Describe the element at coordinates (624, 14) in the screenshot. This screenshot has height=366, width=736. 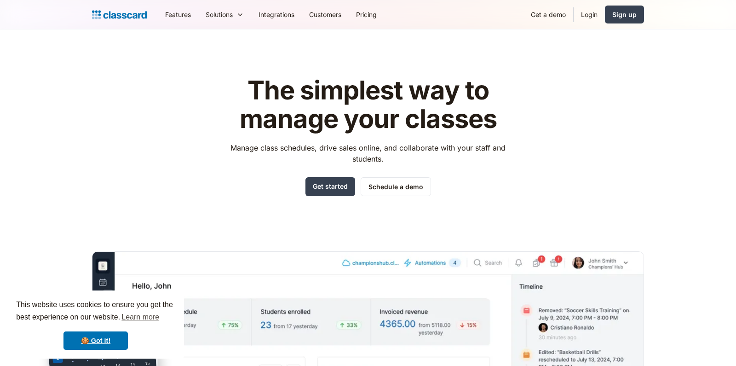
I see `div: Sign up` at that location.